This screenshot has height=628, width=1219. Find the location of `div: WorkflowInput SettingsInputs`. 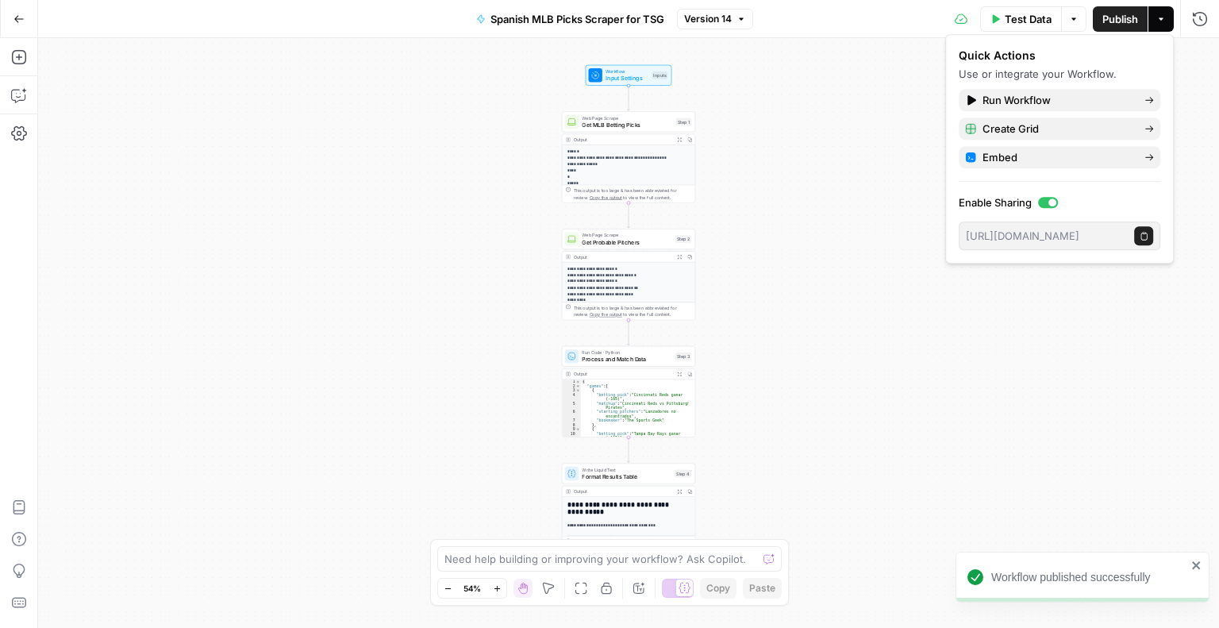

div: WorkflowInput SettingsInputs is located at coordinates (628, 75).